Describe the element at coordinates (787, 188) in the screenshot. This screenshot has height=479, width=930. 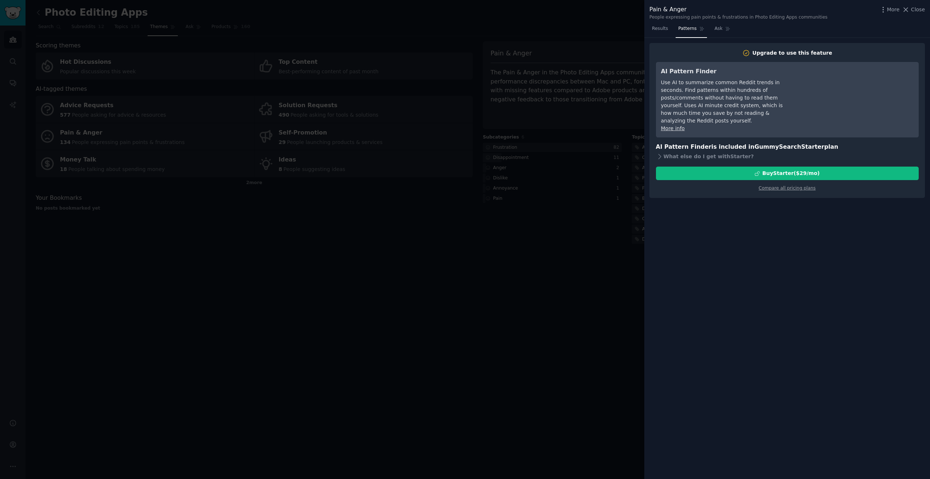
I see `a: Compare all pricing plans` at that location.